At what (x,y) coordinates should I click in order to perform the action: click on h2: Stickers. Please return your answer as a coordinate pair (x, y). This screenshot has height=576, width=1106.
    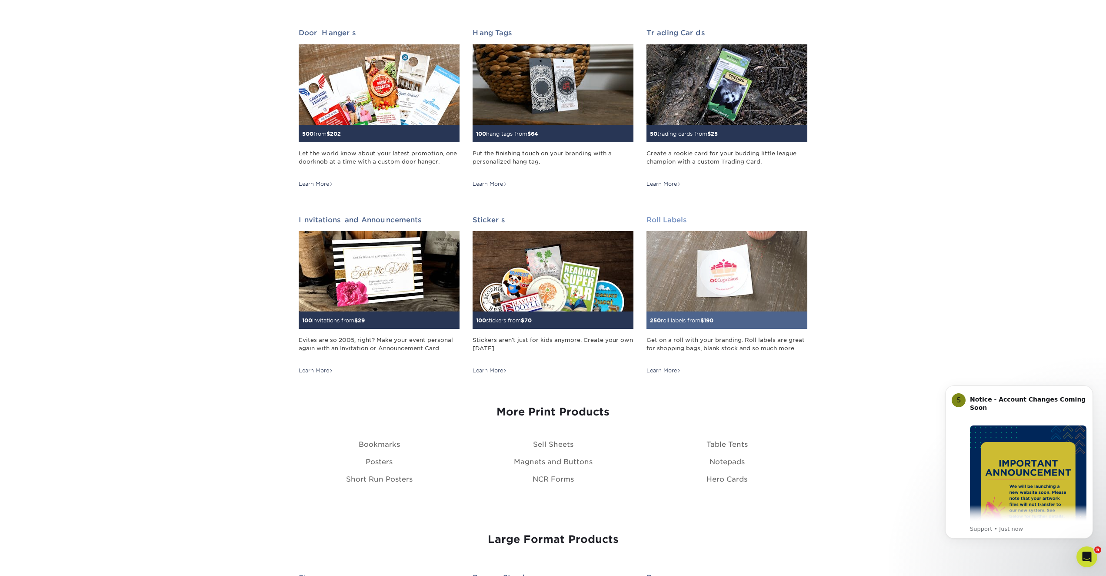
    Looking at the image, I should click on (553, 220).